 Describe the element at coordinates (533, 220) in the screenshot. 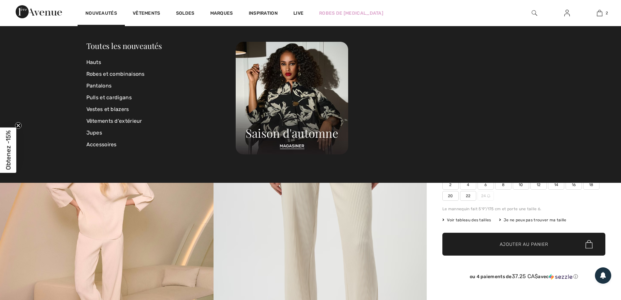

I see `div: Je ne peux pas trouver ma taille` at that location.